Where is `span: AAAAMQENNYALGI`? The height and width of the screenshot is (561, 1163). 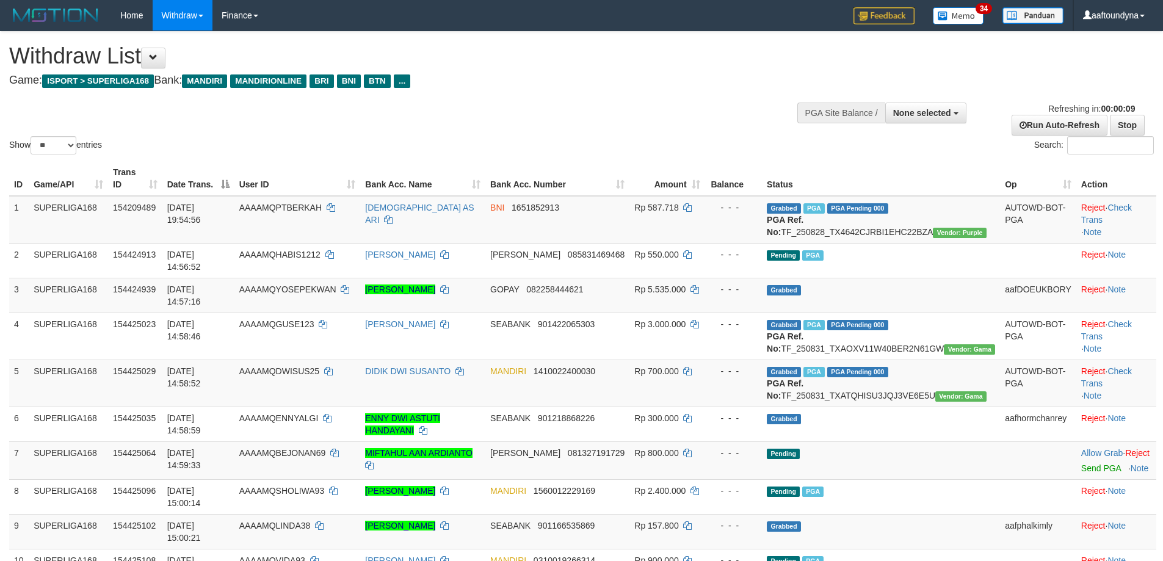
span: AAAAMQENNYALGI is located at coordinates (279, 418).